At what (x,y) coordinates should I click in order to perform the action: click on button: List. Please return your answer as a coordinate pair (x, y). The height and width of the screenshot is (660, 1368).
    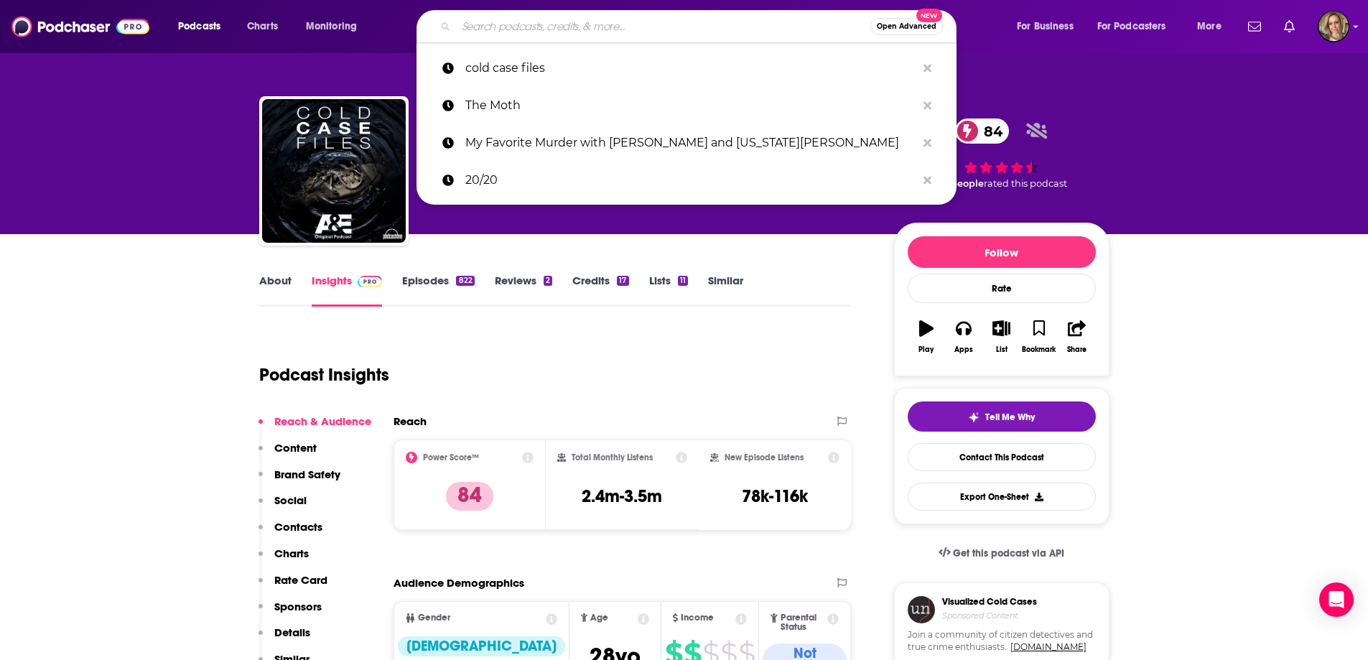
    Looking at the image, I should click on (1001, 337).